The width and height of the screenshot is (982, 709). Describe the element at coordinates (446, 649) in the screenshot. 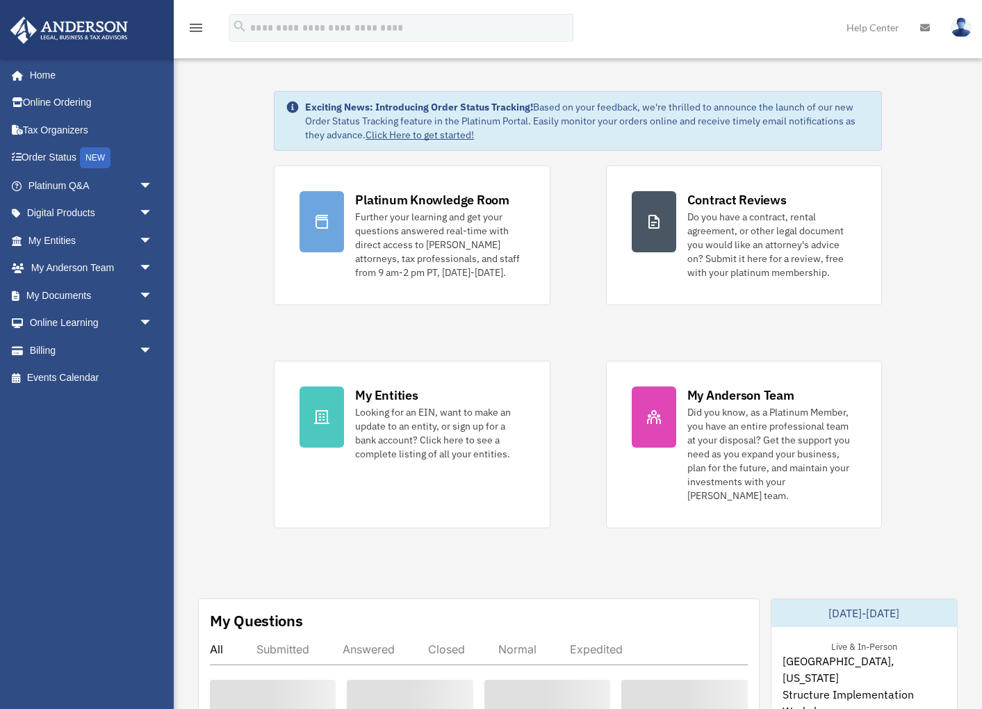

I see `div: Closed` at that location.